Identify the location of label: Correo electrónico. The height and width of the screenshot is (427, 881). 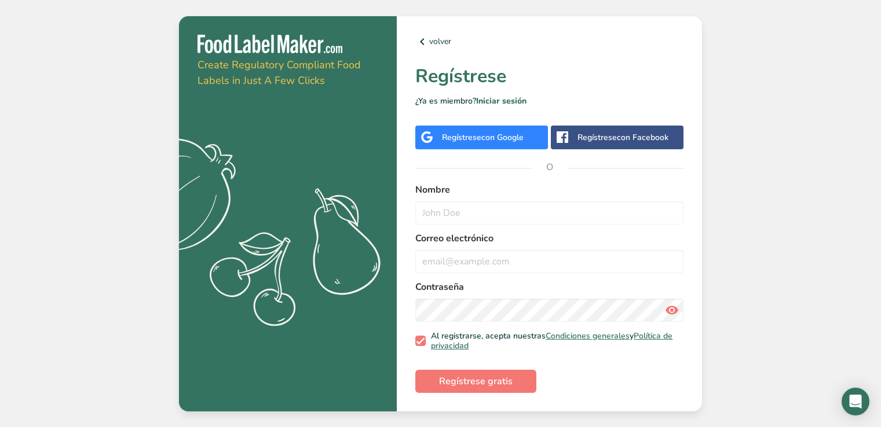
(549, 239).